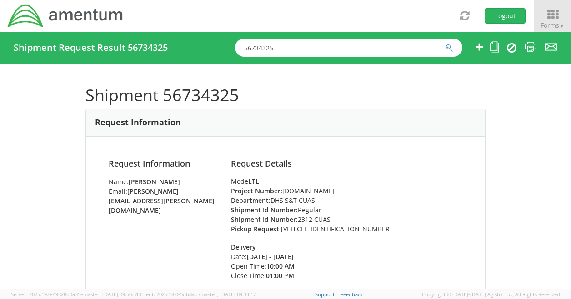 The width and height of the screenshot is (571, 299). Describe the element at coordinates (552, 25) in the screenshot. I see `span: Forms` at that location.